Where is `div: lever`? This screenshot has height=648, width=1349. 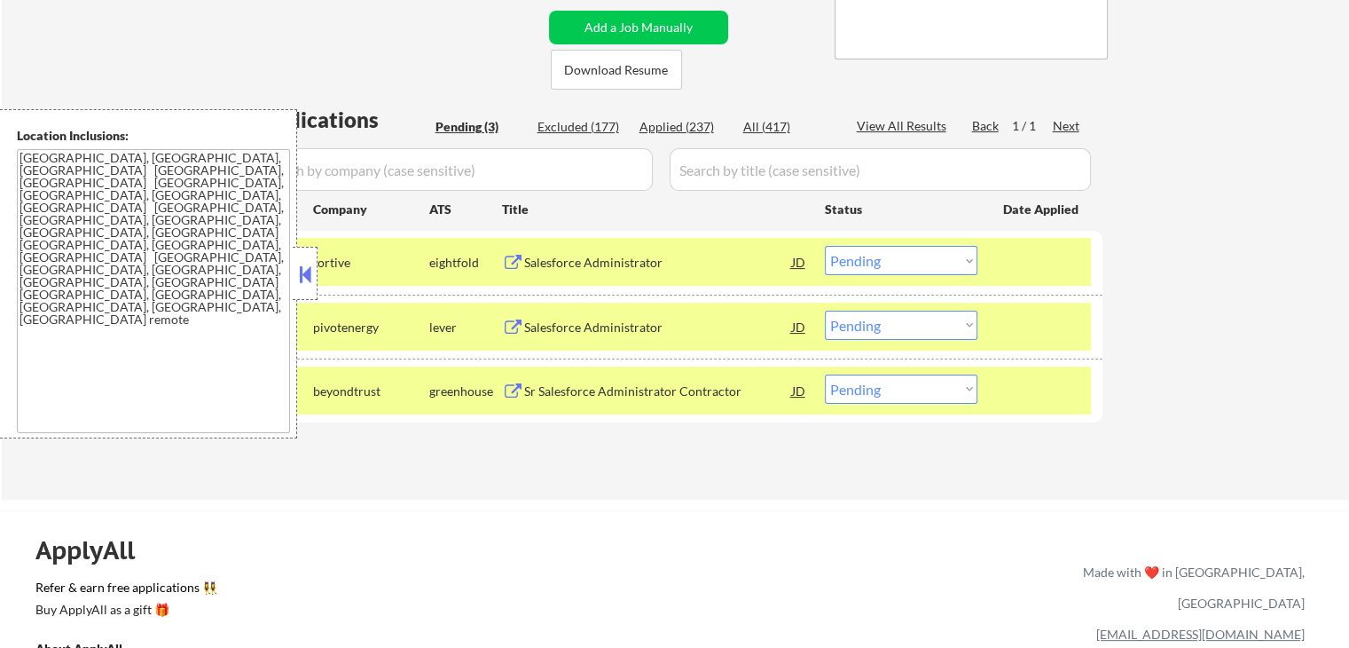 div: lever is located at coordinates (466, 327).